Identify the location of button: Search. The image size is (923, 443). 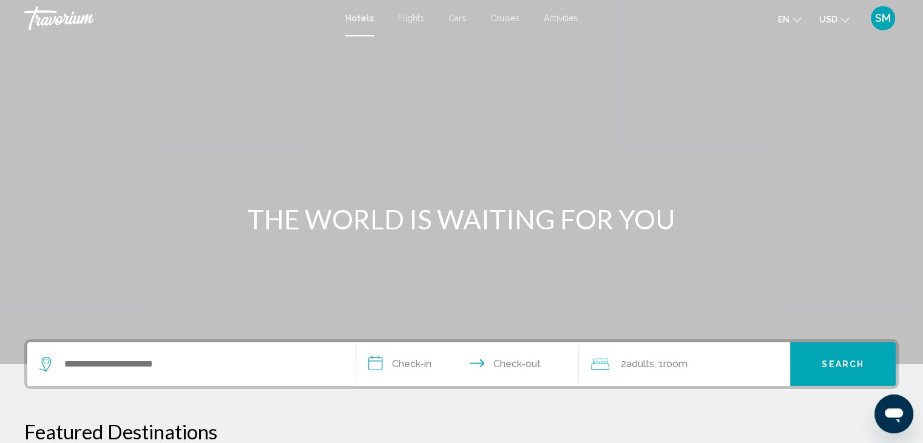
(843, 364).